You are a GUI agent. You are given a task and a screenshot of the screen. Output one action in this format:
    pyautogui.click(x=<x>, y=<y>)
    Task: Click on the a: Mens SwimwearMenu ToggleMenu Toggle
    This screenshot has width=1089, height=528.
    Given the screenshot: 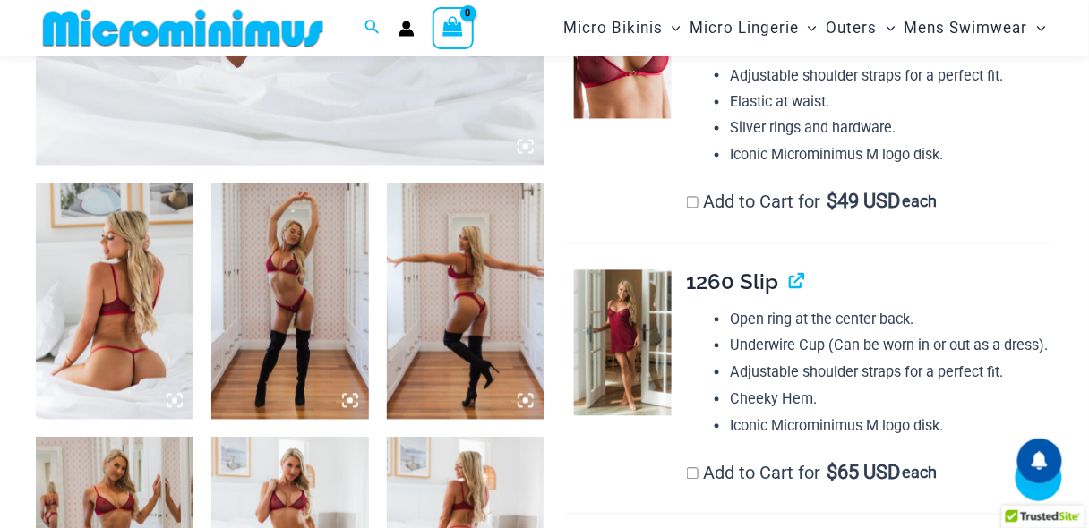 What is the action you would take?
    pyautogui.click(x=975, y=28)
    